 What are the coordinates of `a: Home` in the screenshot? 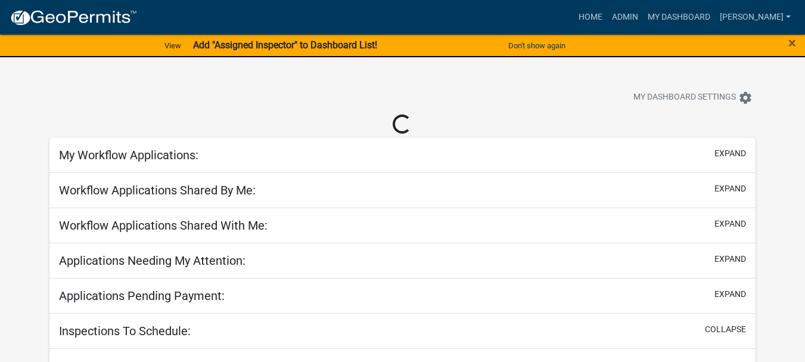 It's located at (591, 17).